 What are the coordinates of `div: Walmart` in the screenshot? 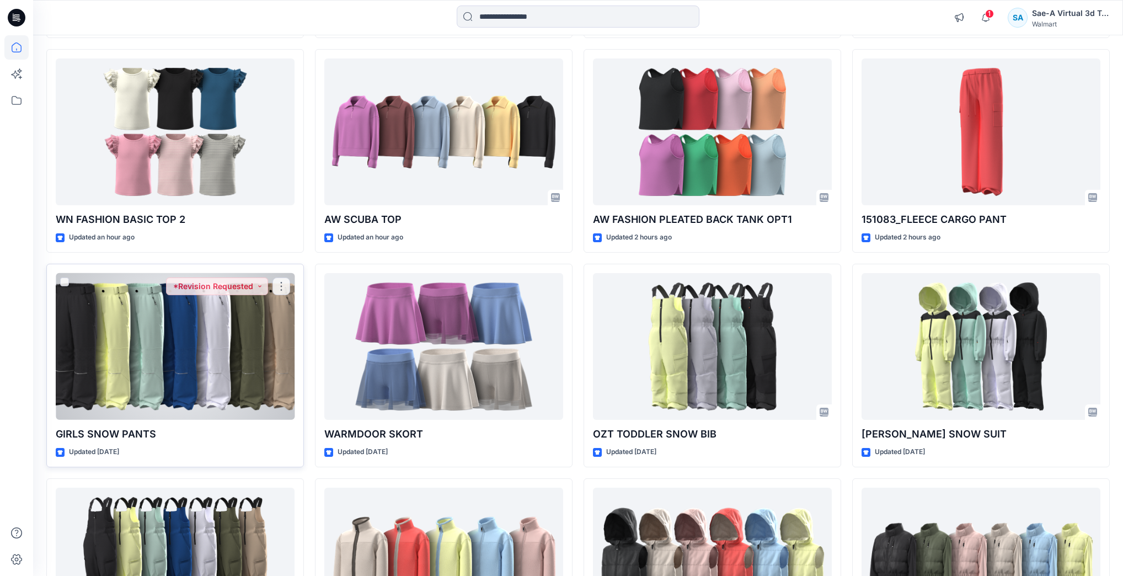 It's located at (1071, 24).